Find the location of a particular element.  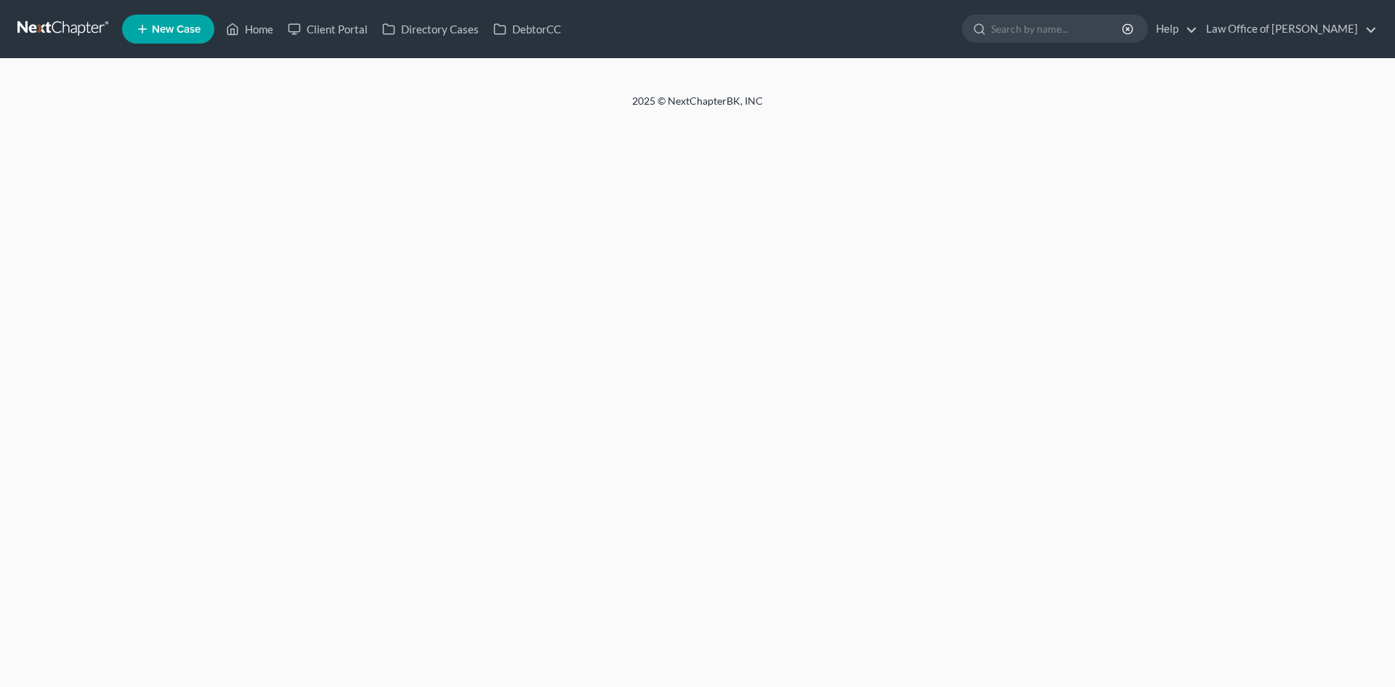

div: 2025 © NextChapterBK, INC is located at coordinates (697, 107).